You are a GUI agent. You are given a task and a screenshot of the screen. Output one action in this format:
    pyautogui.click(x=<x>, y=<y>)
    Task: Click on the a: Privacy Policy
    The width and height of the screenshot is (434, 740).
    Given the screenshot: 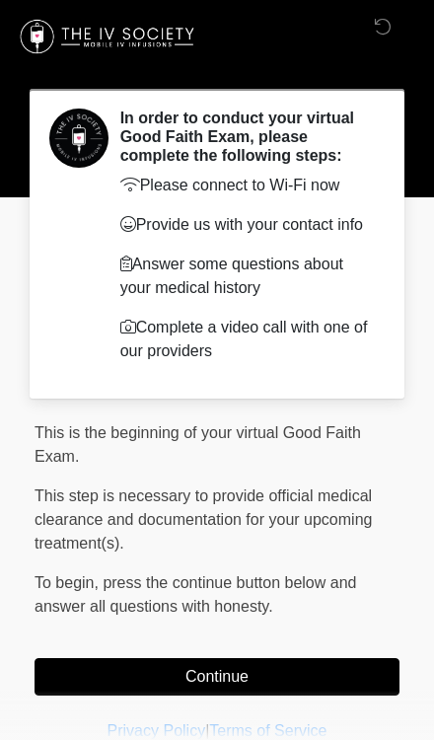 What is the action you would take?
    pyautogui.click(x=157, y=730)
    